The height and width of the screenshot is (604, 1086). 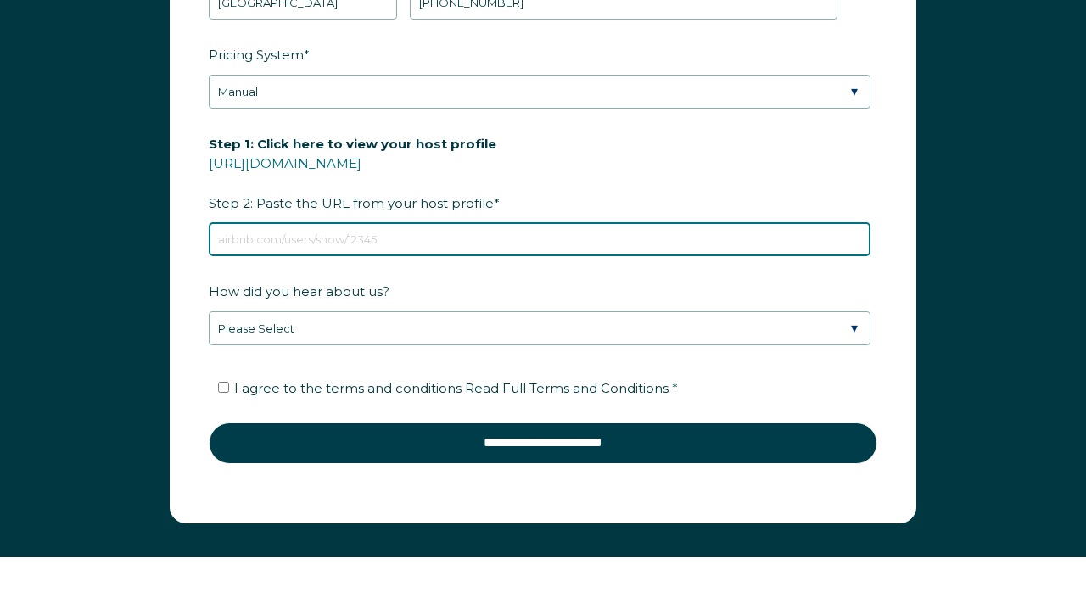 I want to click on span: I agree to the terms and conditions, so click(x=456, y=388).